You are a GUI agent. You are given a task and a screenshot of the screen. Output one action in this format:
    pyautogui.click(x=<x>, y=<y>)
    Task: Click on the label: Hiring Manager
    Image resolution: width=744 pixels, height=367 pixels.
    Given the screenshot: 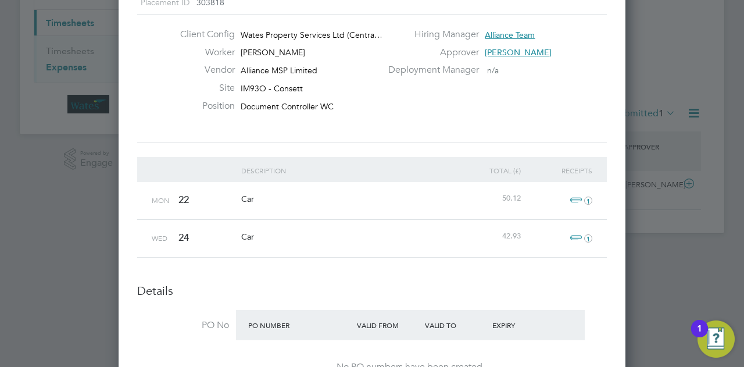 What is the action you would take?
    pyautogui.click(x=430, y=34)
    